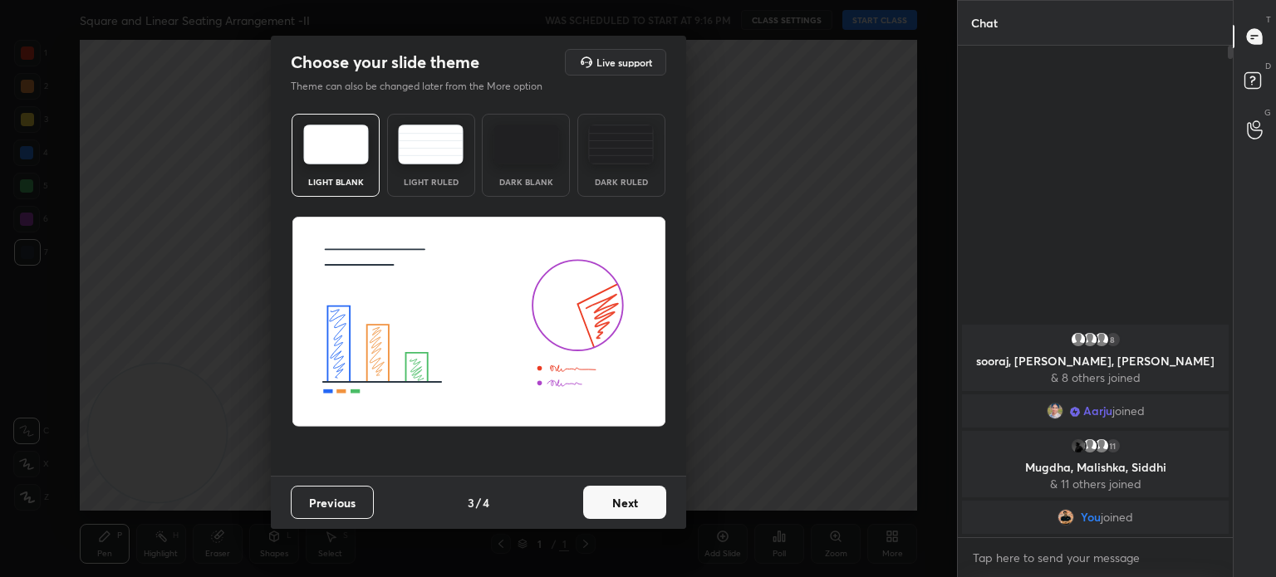 The height and width of the screenshot is (577, 1276). I want to click on img: lightRuledTheme.5fabf969.svg, so click(430, 145).